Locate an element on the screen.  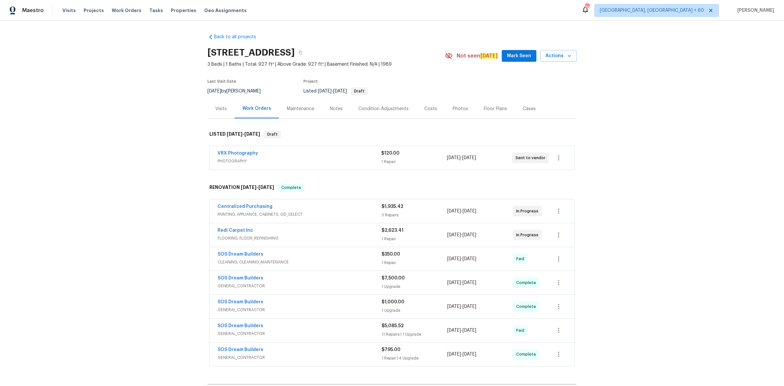
span: 3 Beds | 1 Baths | Total: 927 ft² | Above Grade: 927 ft² | Basement Finished: N/A | 1989 is located at coordinates (326, 64).